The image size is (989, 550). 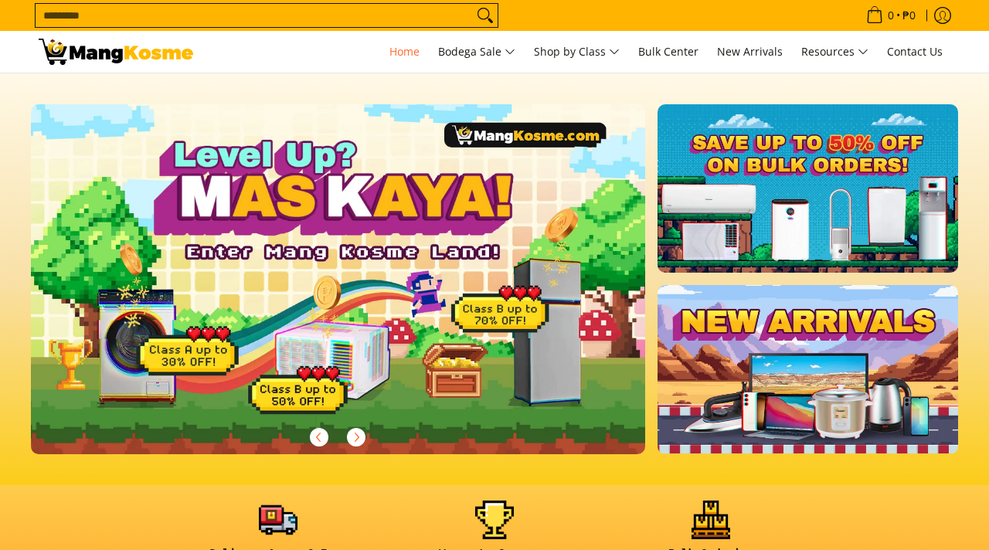 I want to click on span: ₱0, so click(x=908, y=15).